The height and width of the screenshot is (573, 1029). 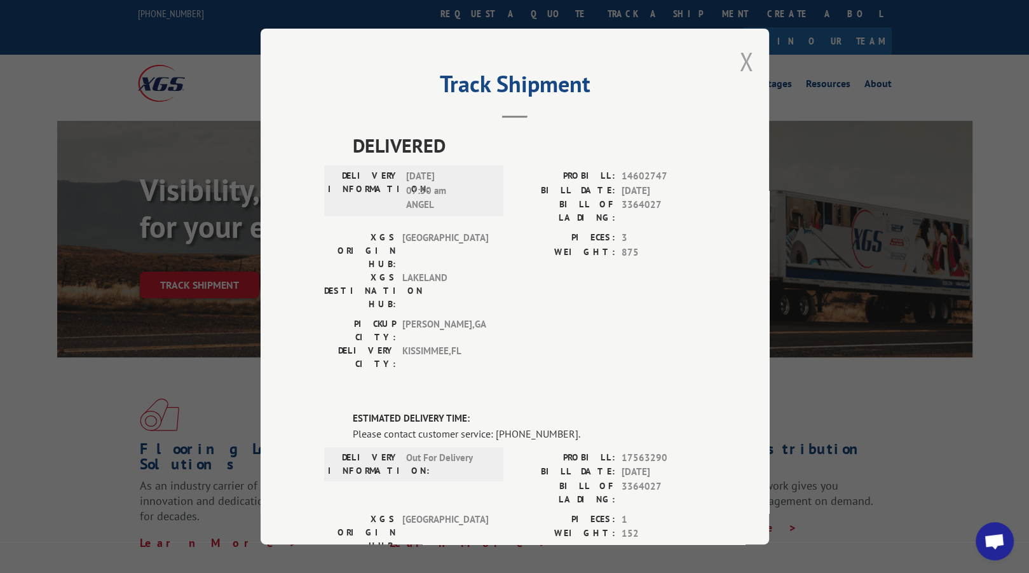 I want to click on a: Open chat, so click(x=995, y=541).